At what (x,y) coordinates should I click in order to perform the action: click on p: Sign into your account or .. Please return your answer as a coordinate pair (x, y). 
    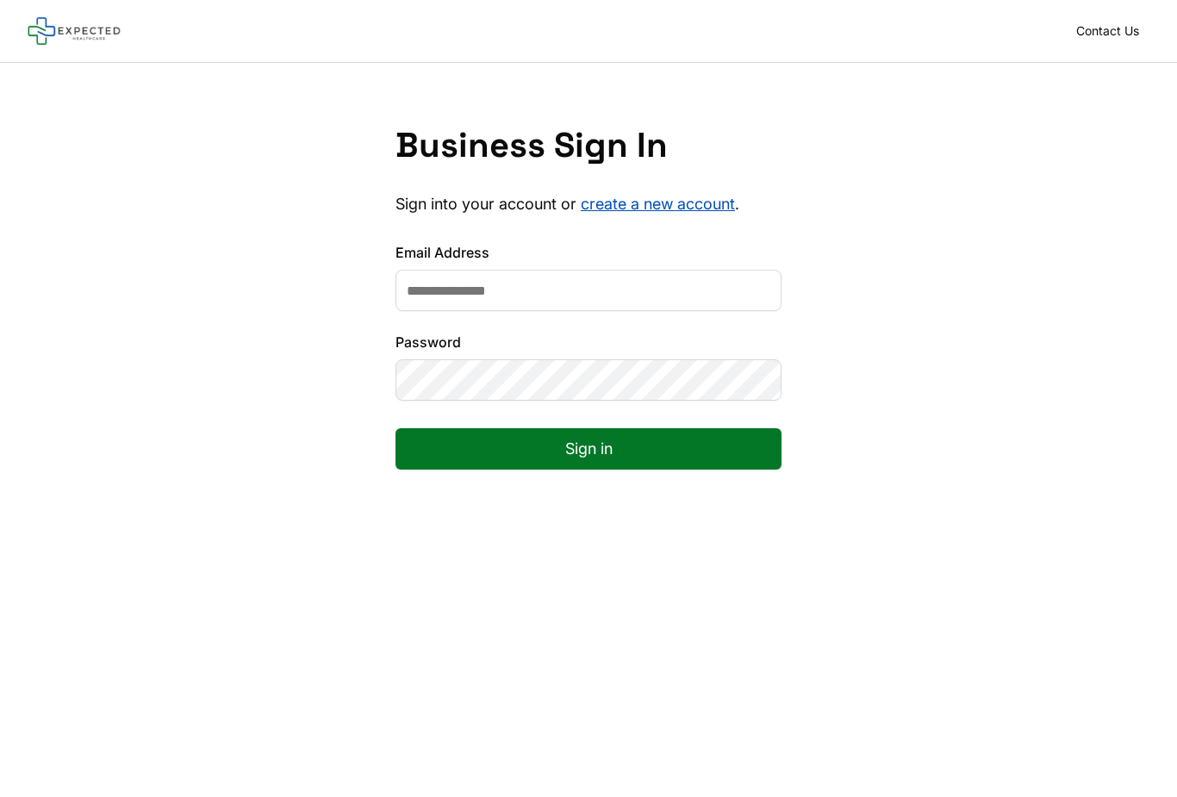
    Looking at the image, I should click on (588, 204).